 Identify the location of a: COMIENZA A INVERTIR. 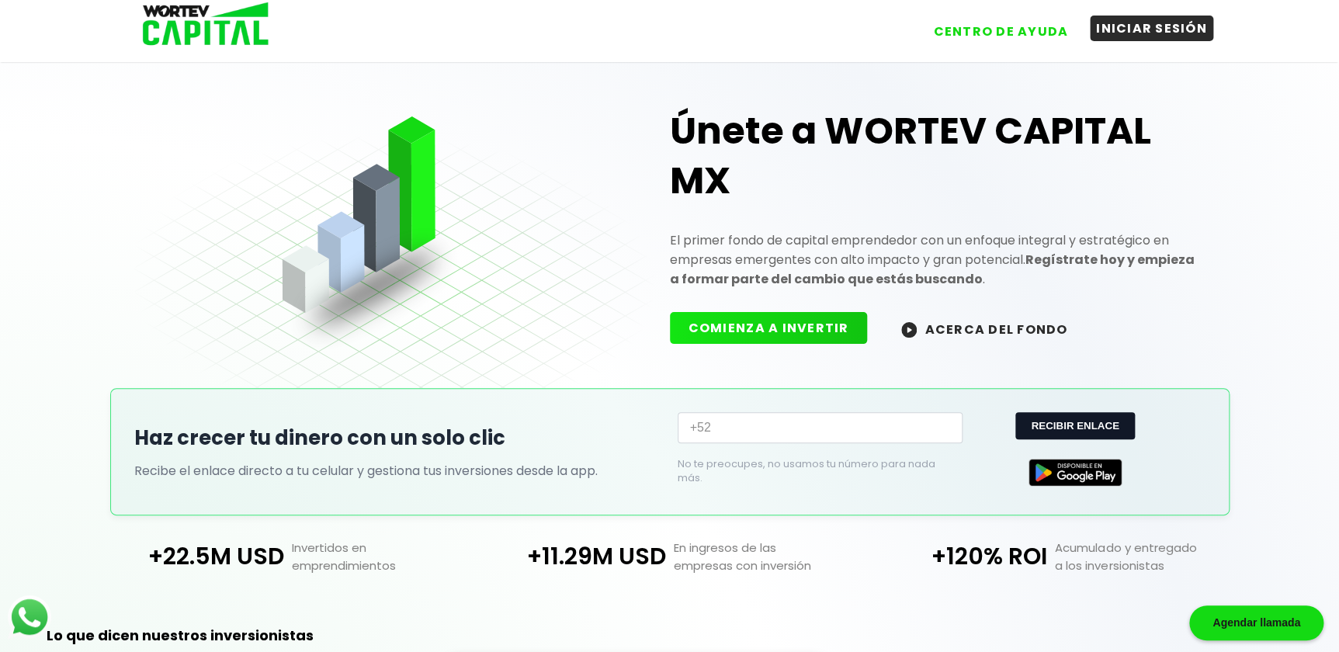
(776, 327).